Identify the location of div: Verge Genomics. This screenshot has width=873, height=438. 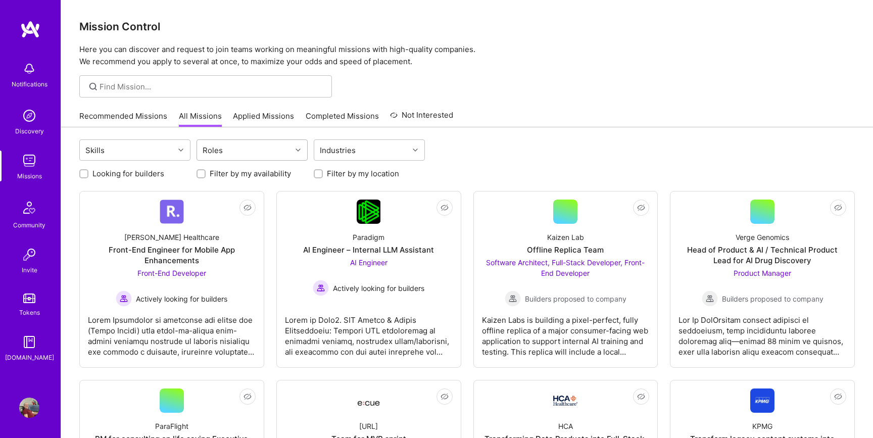
(762, 237).